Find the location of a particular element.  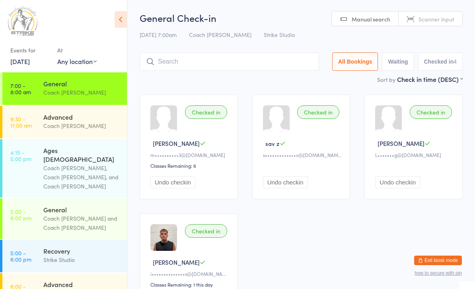

span: Scanner input is located at coordinates (437, 19).